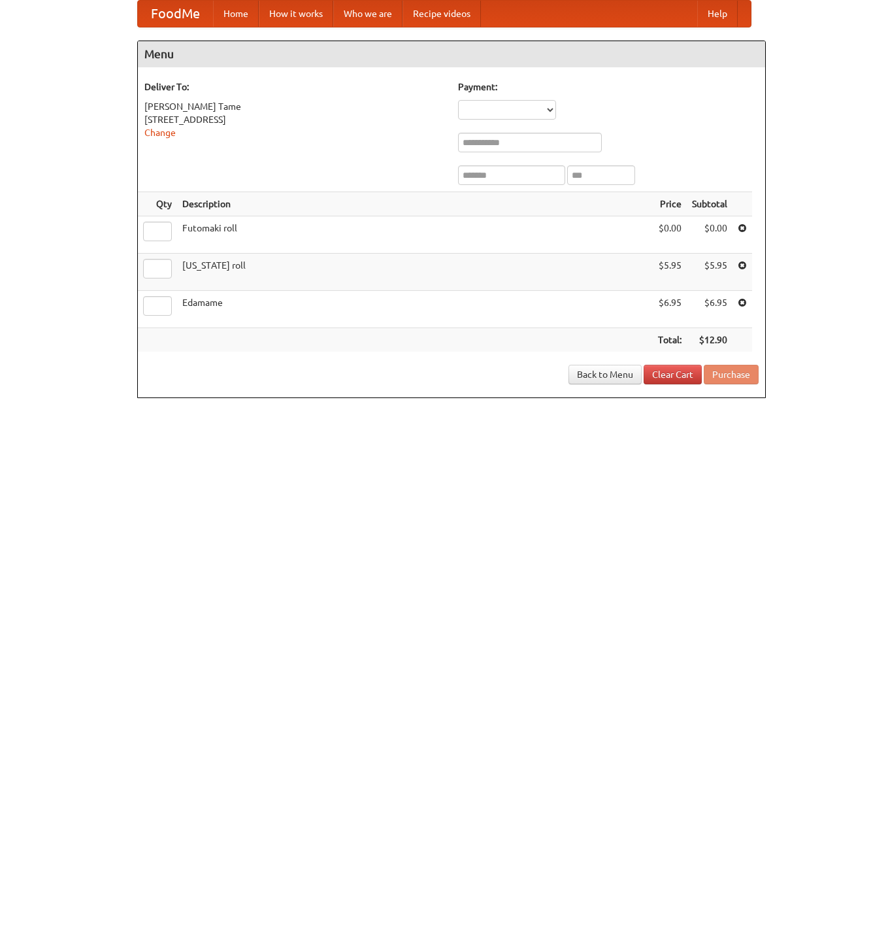 The image size is (888, 925). What do you see at coordinates (442, 14) in the screenshot?
I see `a: Recipe videos` at bounding box center [442, 14].